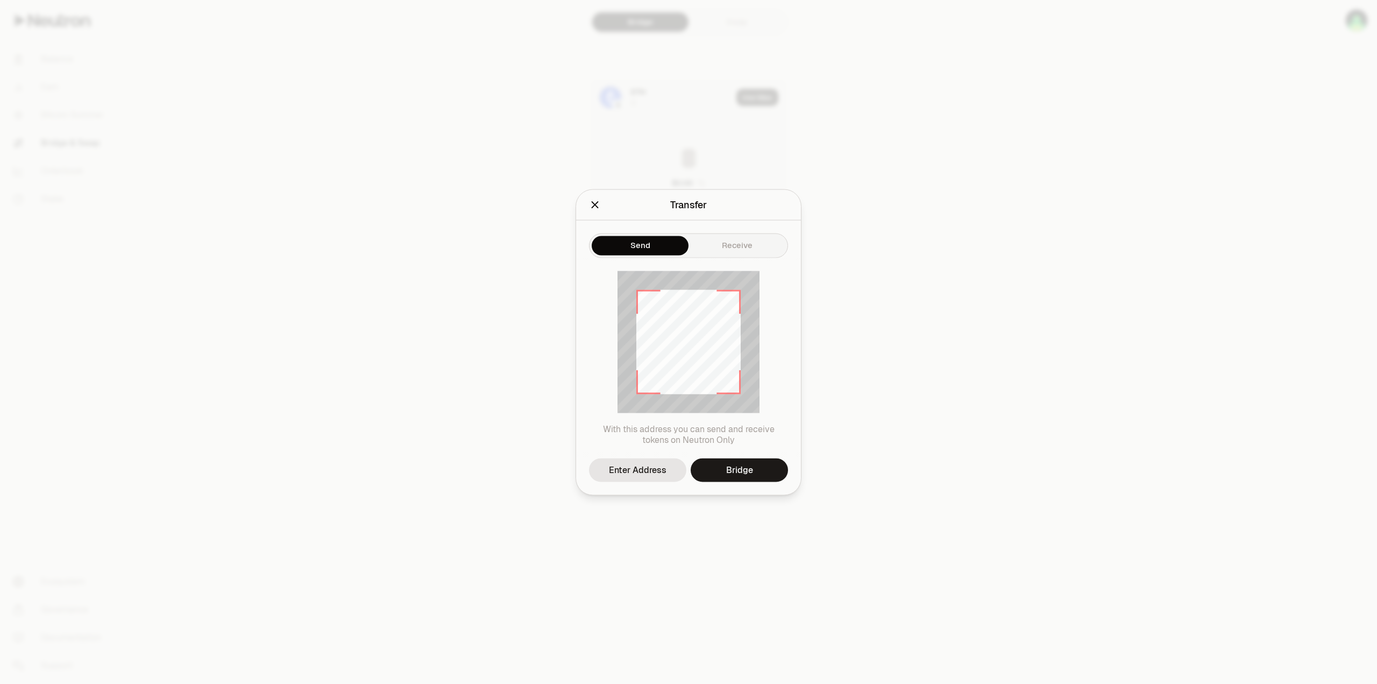  I want to click on div: Enter Address, so click(637, 470).